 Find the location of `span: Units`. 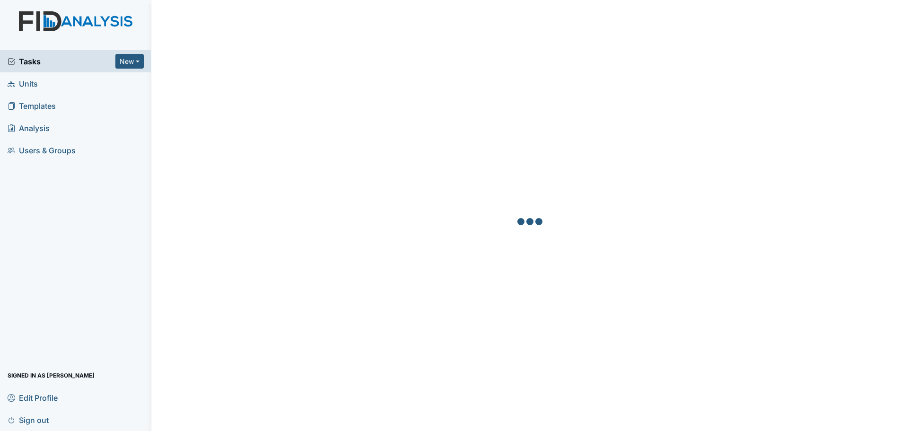

span: Units is located at coordinates (23, 83).